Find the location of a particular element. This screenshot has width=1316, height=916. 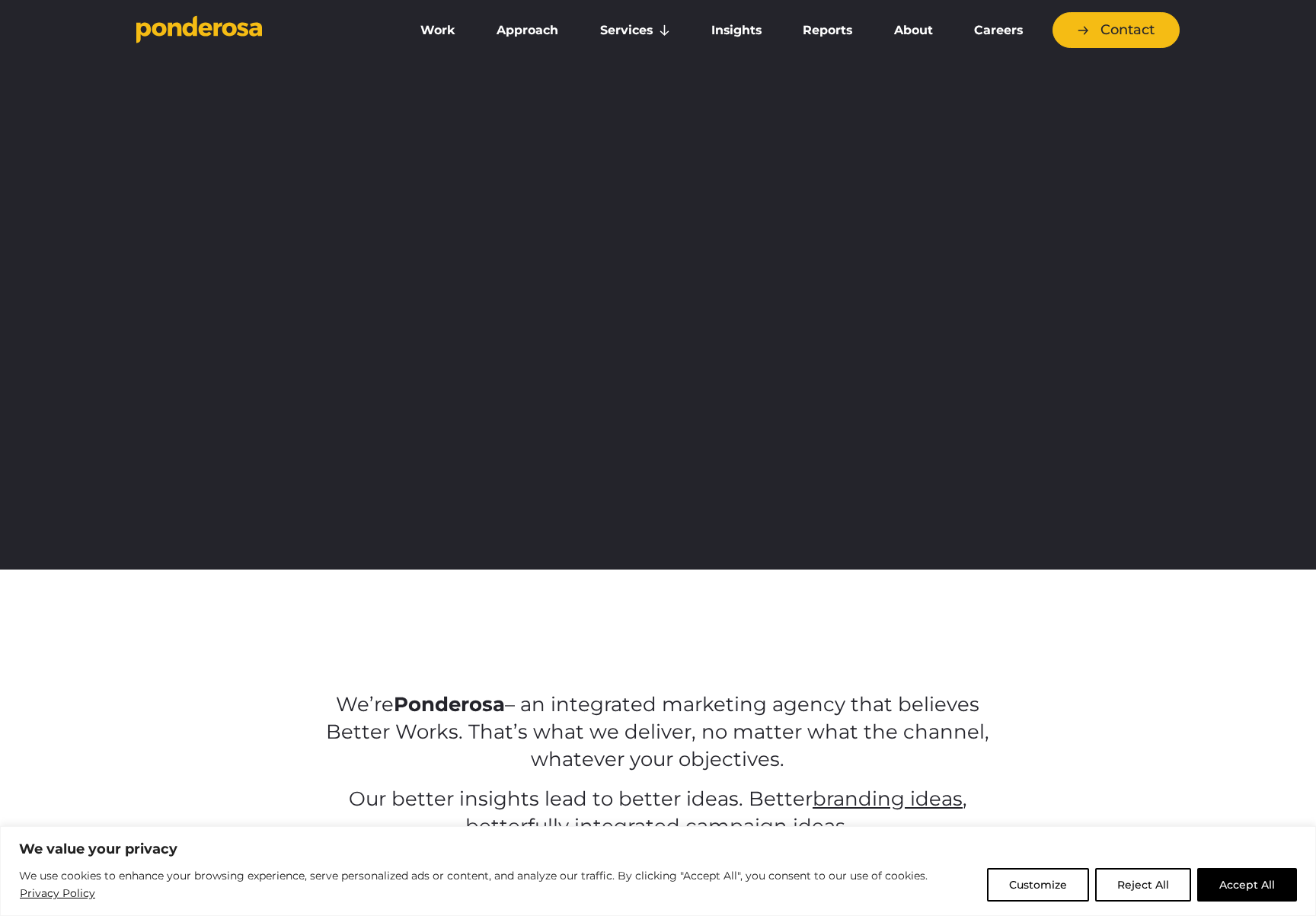

button: Reject All is located at coordinates (1143, 885).